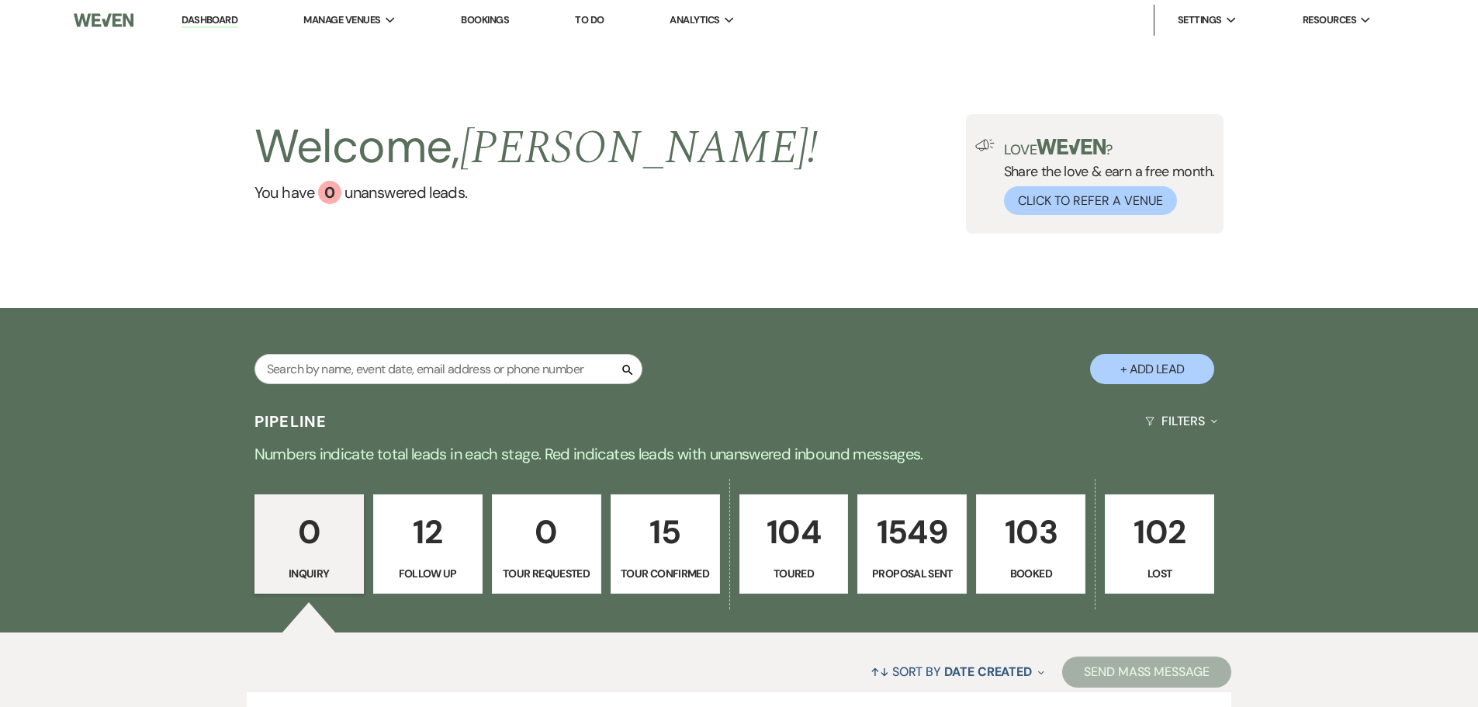 This screenshot has width=1478, height=707. I want to click on p: Love ?, so click(1110, 147).